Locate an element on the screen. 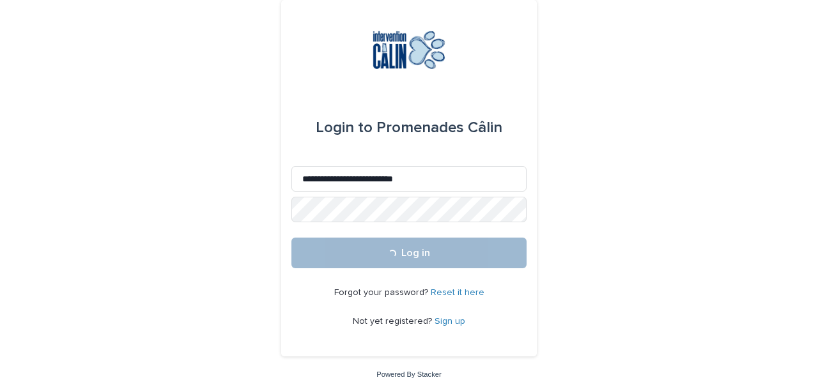  span: Forgot your password? is located at coordinates (382, 293).